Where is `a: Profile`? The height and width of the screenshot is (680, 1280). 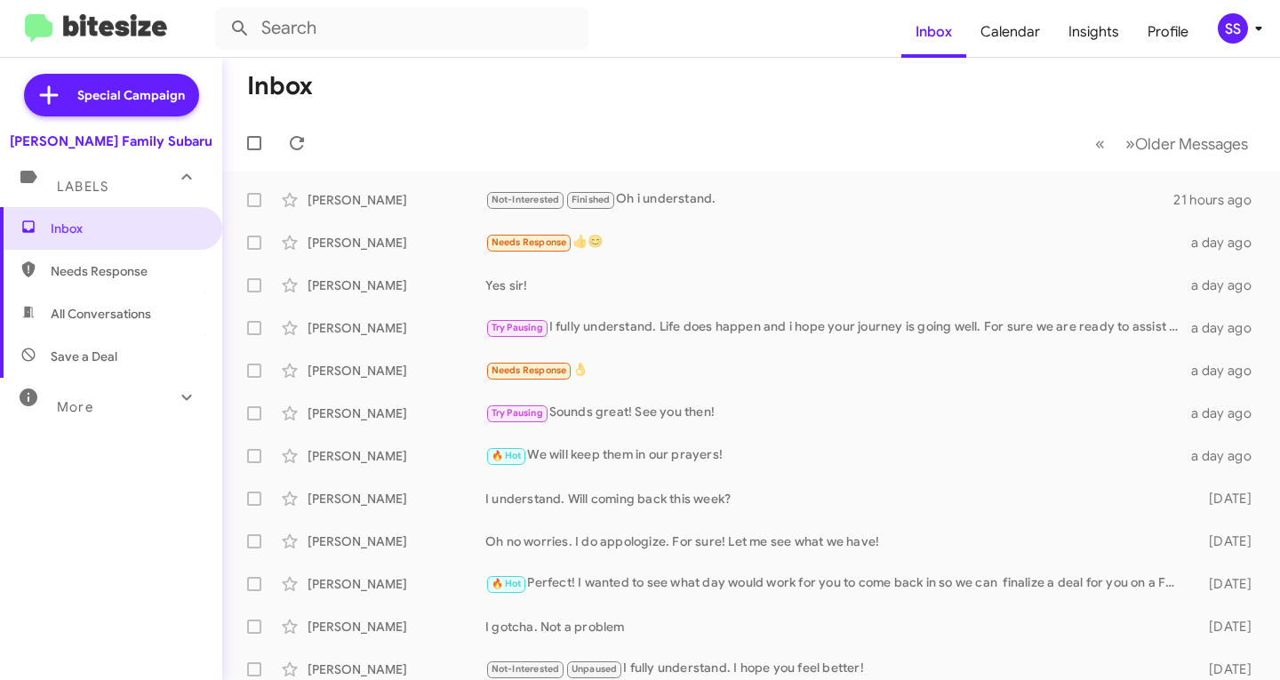
a: Profile is located at coordinates (1168, 32).